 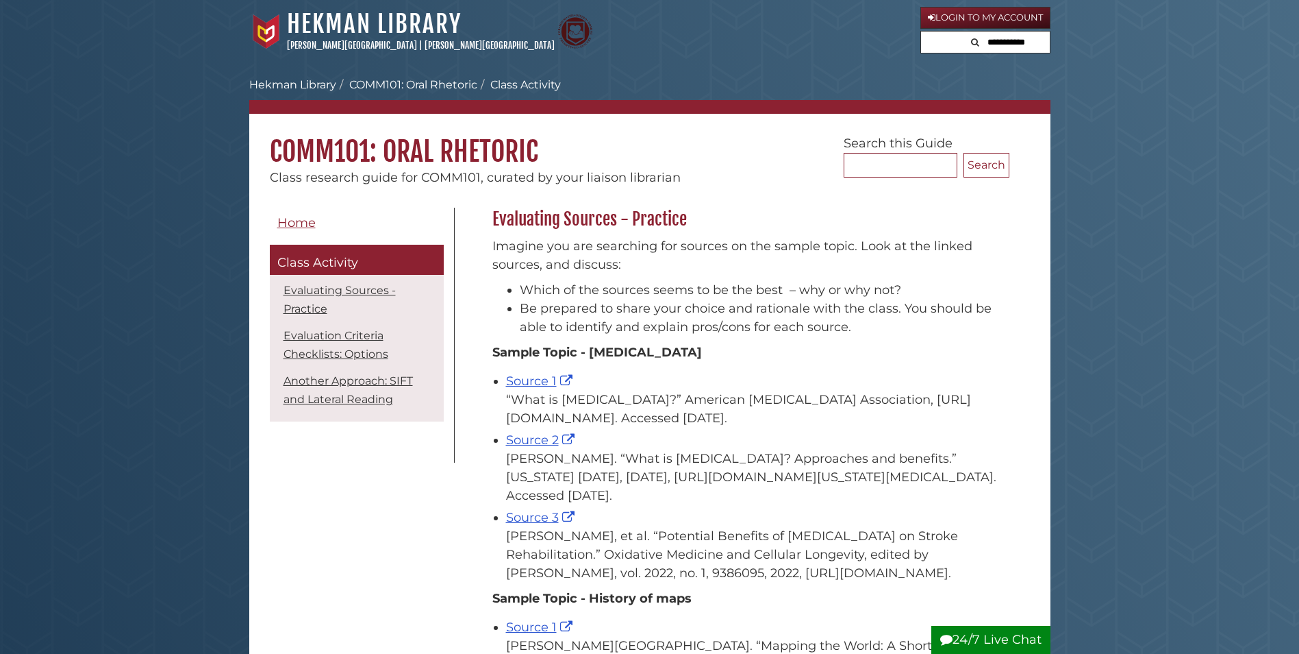 I want to click on a: Home, so click(x=357, y=223).